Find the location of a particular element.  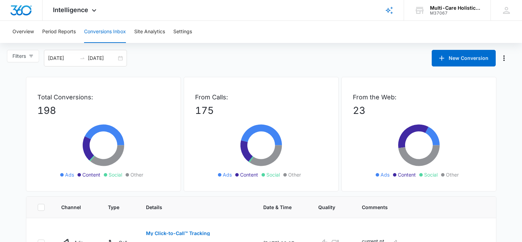

span: Filters is located at coordinates (19, 56).